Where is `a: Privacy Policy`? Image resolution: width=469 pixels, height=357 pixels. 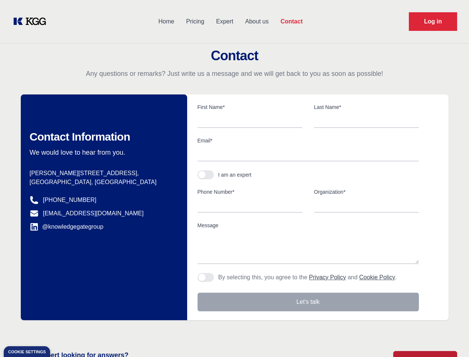
a: Privacy Policy is located at coordinates (328, 277).